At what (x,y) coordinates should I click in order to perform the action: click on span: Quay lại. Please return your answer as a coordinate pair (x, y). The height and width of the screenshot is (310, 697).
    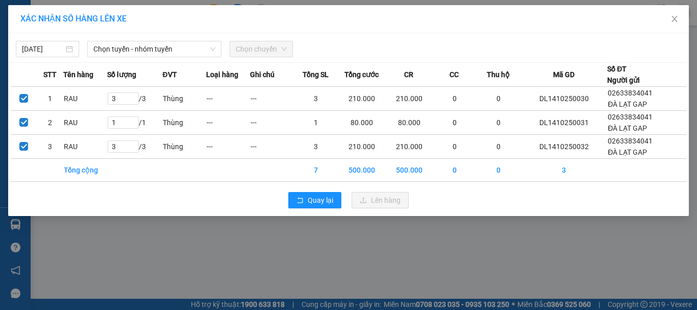
    Looking at the image, I should click on (321, 200).